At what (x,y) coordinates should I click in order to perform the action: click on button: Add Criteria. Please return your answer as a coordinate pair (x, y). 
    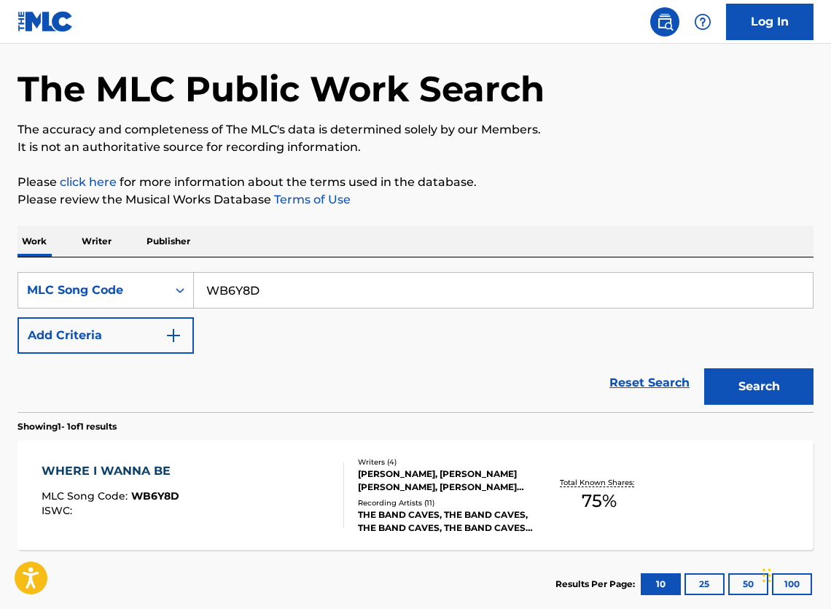
    Looking at the image, I should click on (106, 335).